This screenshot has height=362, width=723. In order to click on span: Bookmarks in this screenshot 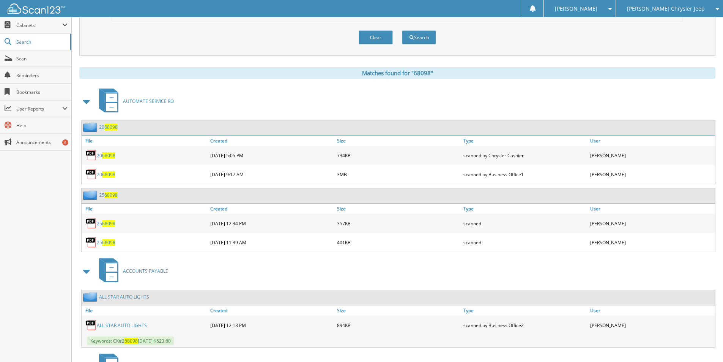, I will do `click(42, 92)`.